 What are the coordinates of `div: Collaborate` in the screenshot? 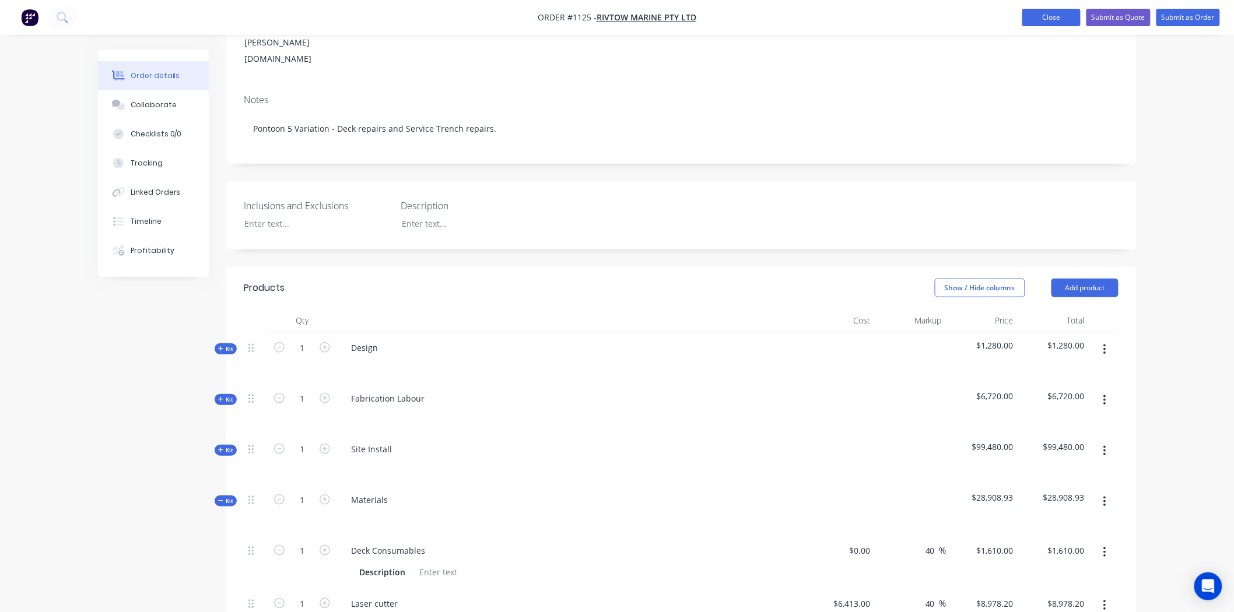 It's located at (153, 105).